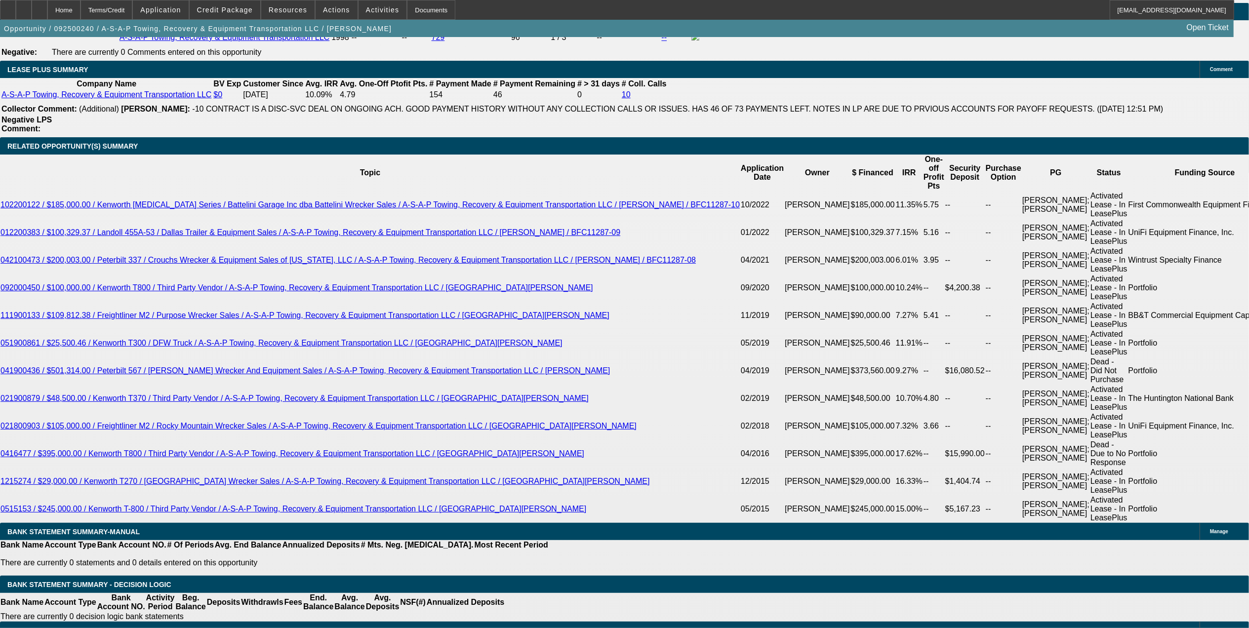 This screenshot has height=628, width=1249. Describe the element at coordinates (762, 398) in the screenshot. I see `td: 02/2019` at that location.